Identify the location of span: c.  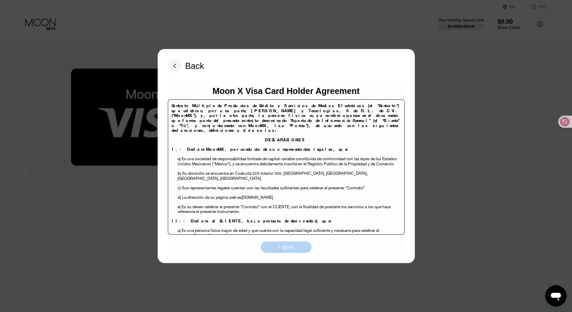
(179, 188).